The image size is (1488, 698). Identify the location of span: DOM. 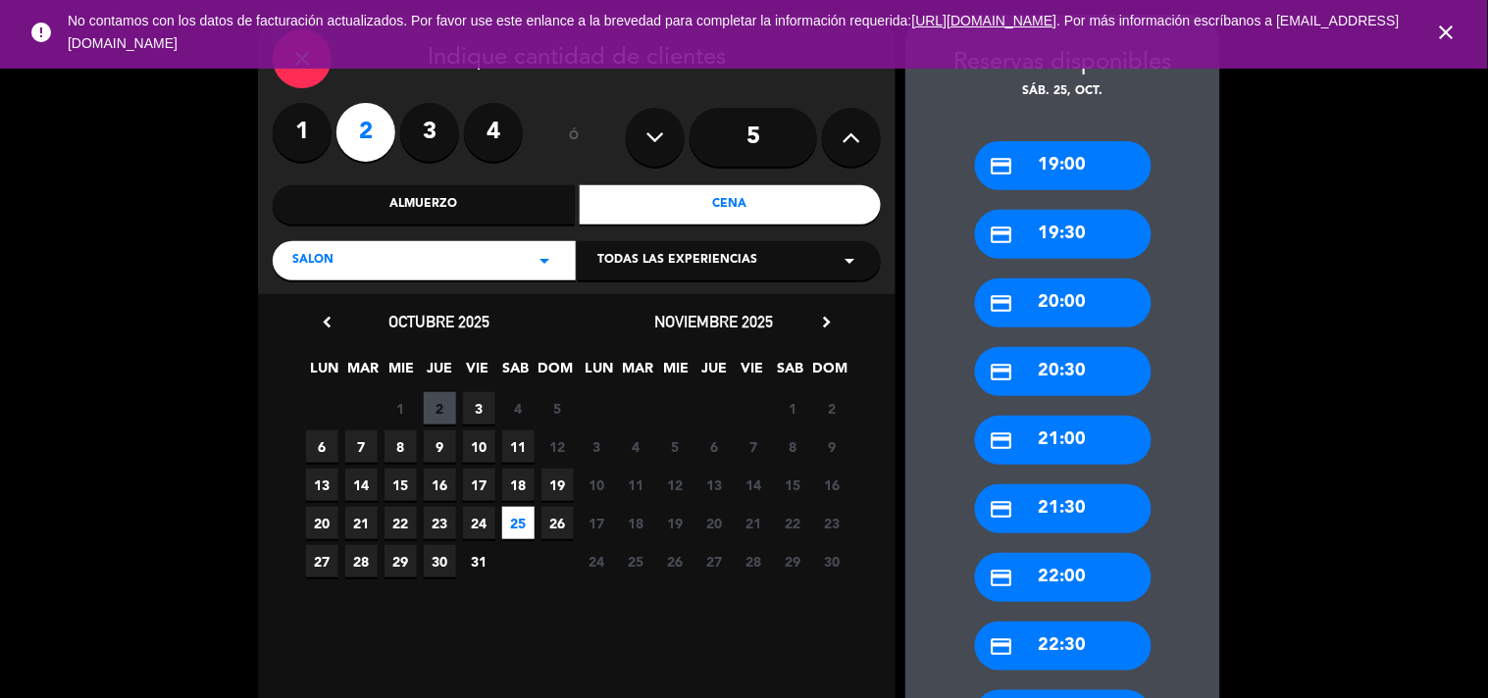
(829, 373).